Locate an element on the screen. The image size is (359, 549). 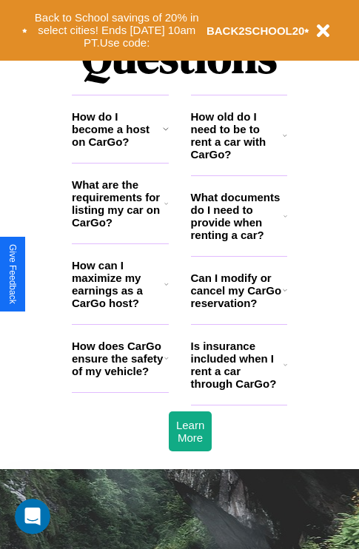
h3: How do I become a host on CarGo? is located at coordinates (117, 129).